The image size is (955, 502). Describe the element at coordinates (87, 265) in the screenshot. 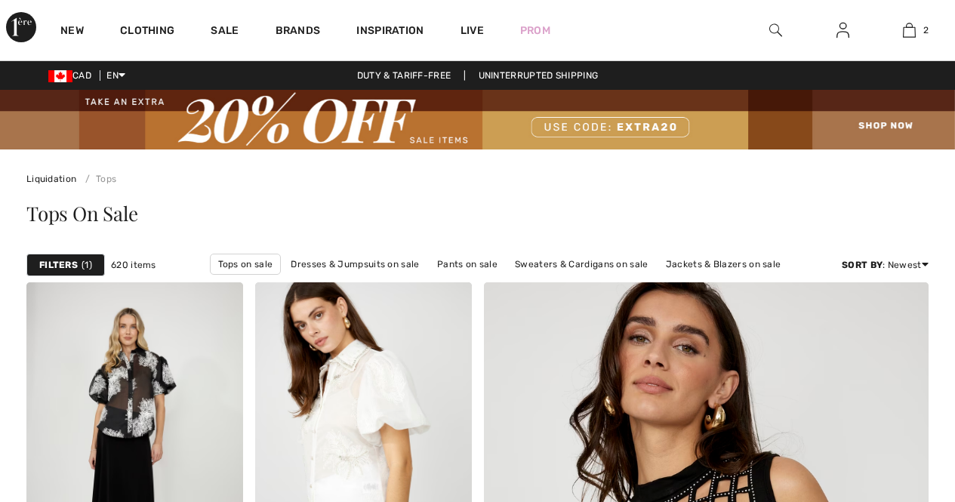

I see `span: 1` at that location.